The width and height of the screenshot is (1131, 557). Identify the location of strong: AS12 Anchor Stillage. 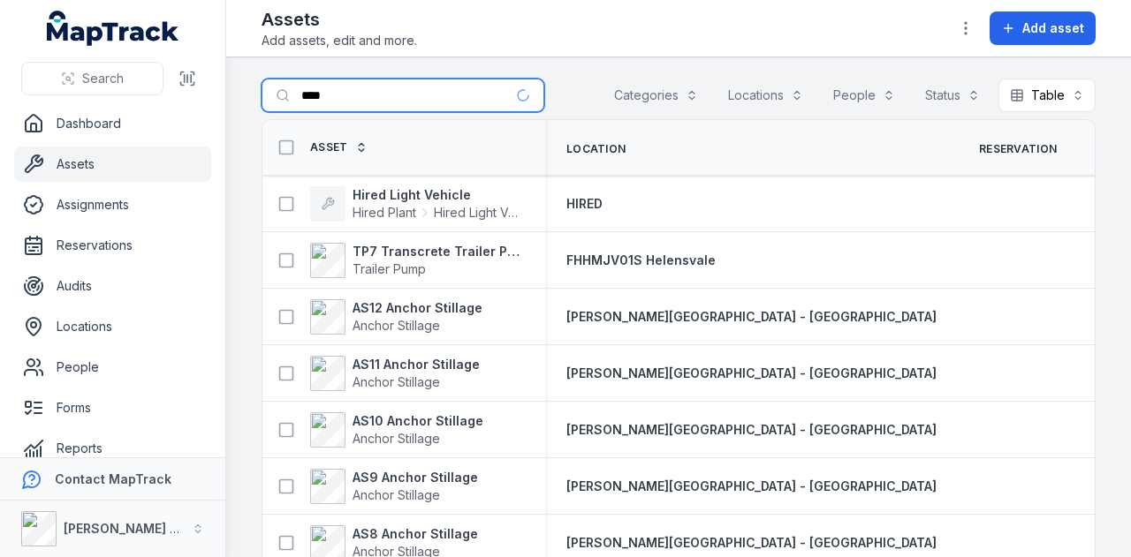
(417, 308).